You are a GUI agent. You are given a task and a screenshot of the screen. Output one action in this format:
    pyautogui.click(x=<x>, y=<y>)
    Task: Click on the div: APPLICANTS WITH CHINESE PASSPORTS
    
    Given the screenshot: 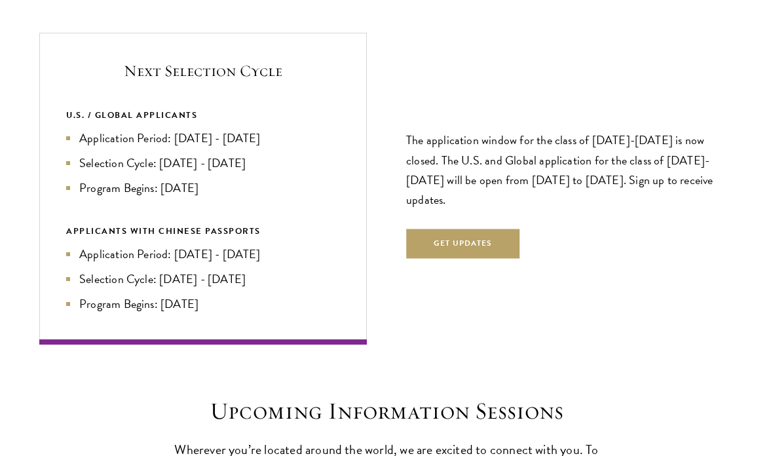 What is the action you would take?
    pyautogui.click(x=203, y=231)
    